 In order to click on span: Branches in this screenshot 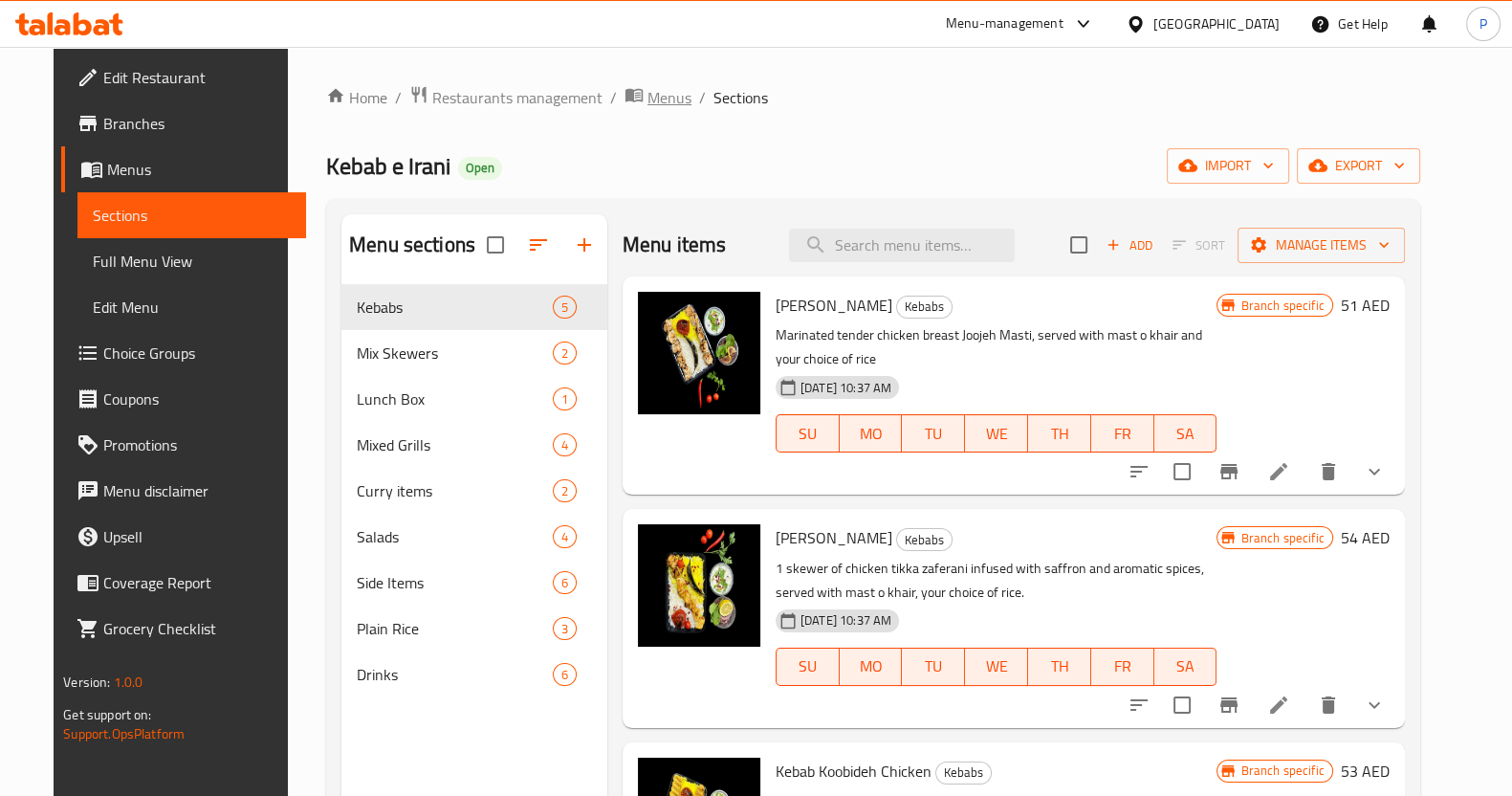, I will do `click(197, 123)`.